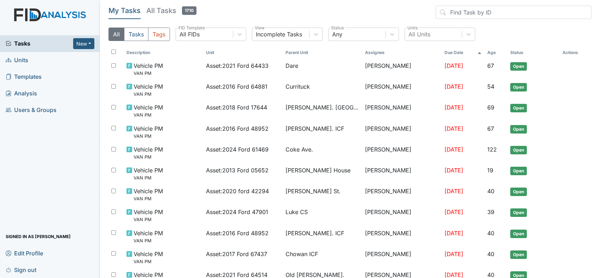 The width and height of the screenshot is (600, 278). What do you see at coordinates (237, 170) in the screenshot?
I see `span: Asset : 2013 Ford 05652` at bounding box center [237, 170].